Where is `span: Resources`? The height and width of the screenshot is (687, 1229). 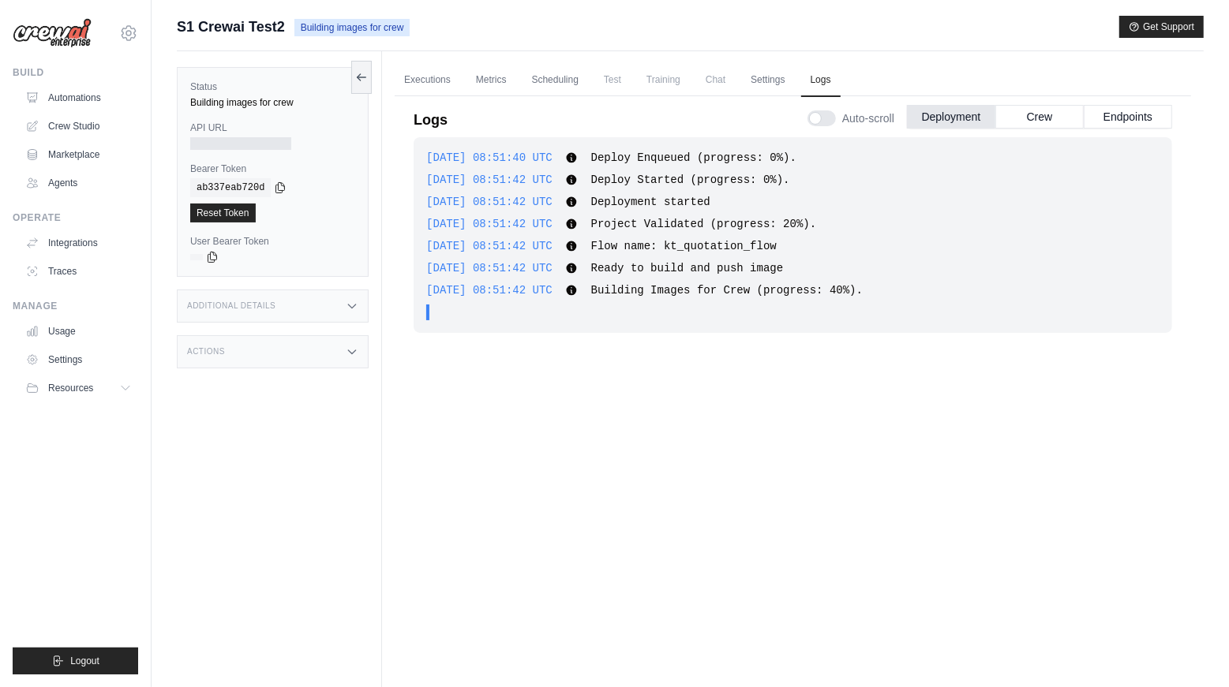 span: Resources is located at coordinates (70, 388).